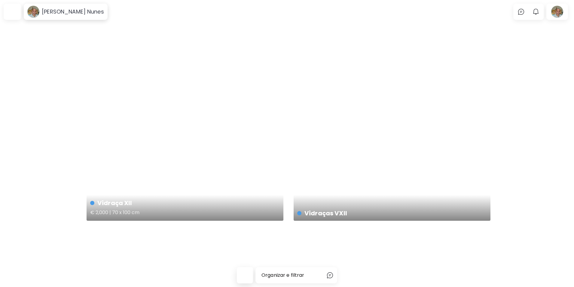  I want to click on h5: € 2,000 | 70 x 100 cm, so click(184, 213).